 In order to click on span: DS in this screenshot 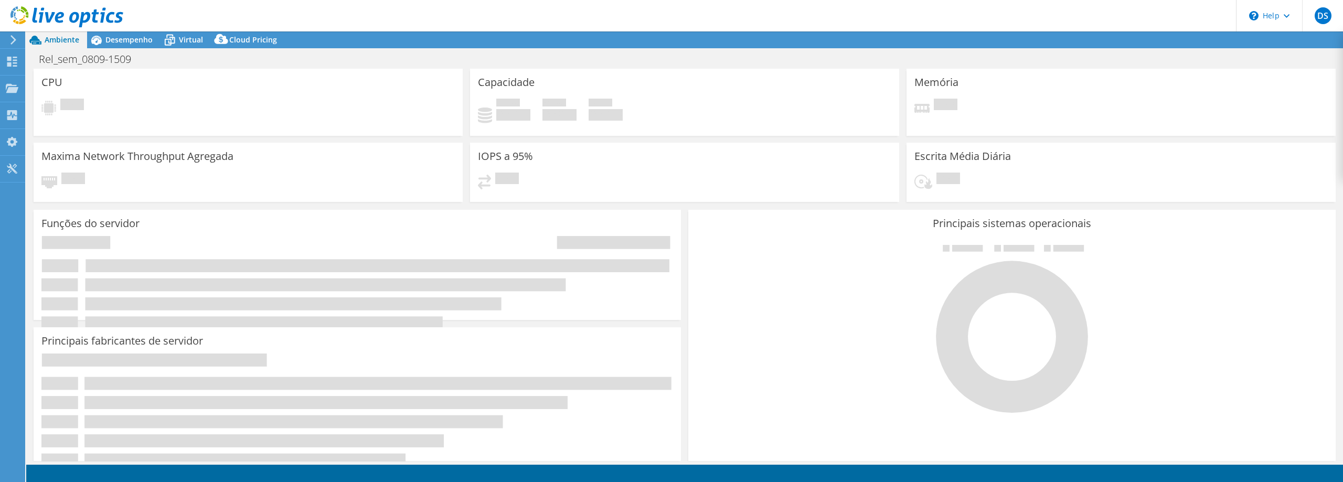, I will do `click(1323, 16)`.